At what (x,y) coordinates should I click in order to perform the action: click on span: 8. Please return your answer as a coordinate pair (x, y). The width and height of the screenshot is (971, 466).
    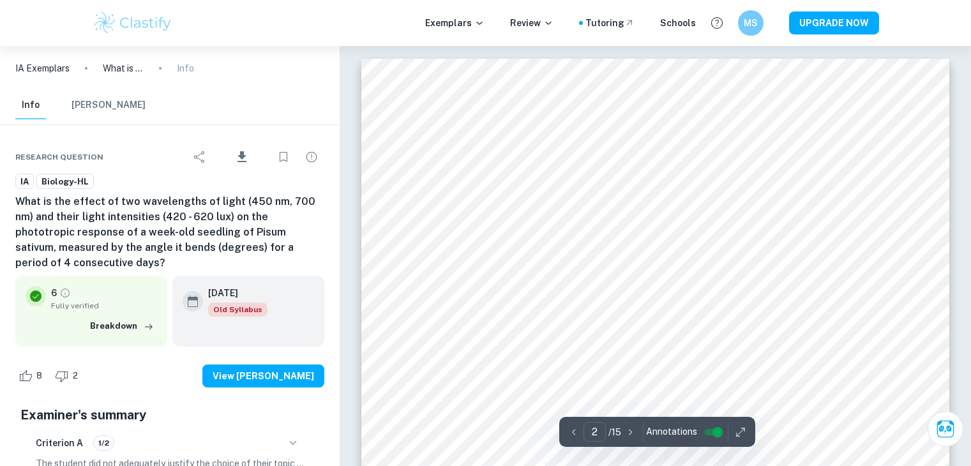
    Looking at the image, I should click on (39, 376).